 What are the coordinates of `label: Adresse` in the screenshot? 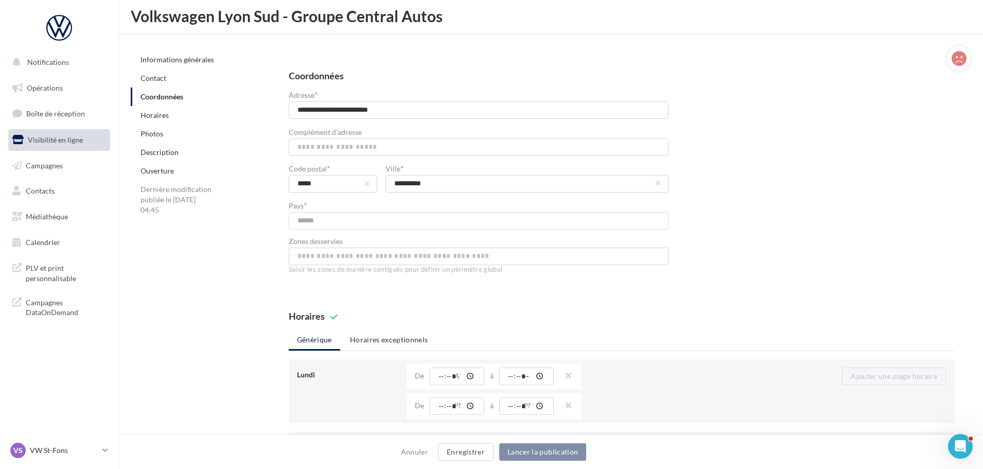 It's located at (303, 95).